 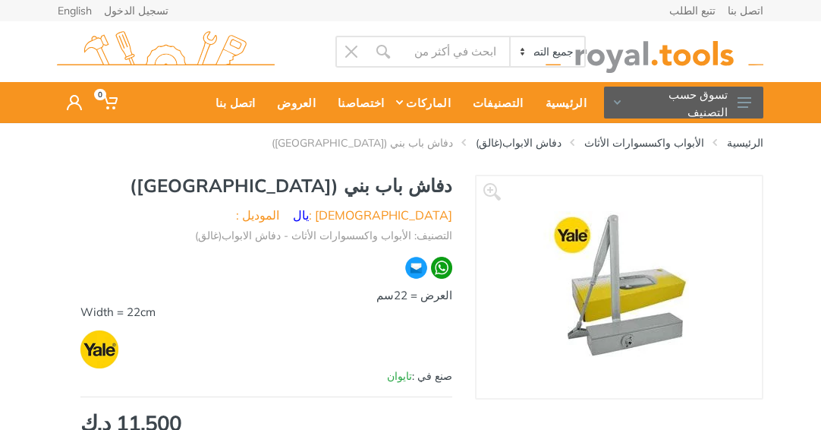 I want to click on a: التصنيفات, so click(x=494, y=102).